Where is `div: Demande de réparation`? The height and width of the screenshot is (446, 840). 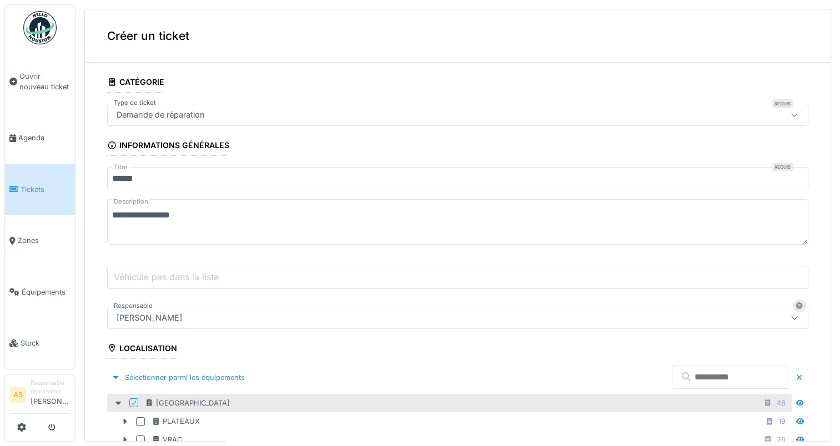 div: Demande de réparation is located at coordinates (160, 115).